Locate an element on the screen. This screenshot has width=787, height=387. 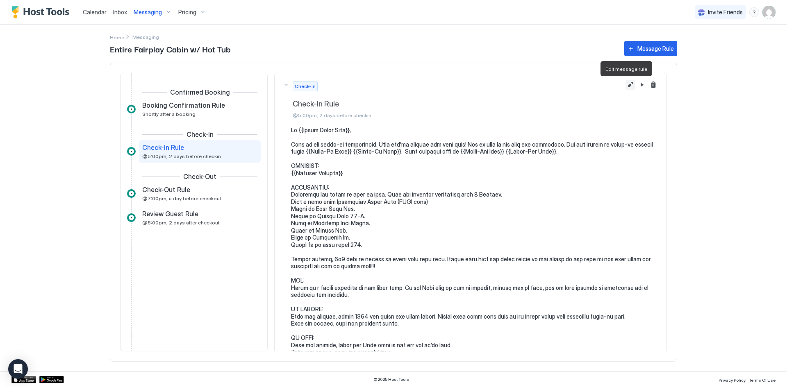
span: Terms Of Use is located at coordinates (762, 380).